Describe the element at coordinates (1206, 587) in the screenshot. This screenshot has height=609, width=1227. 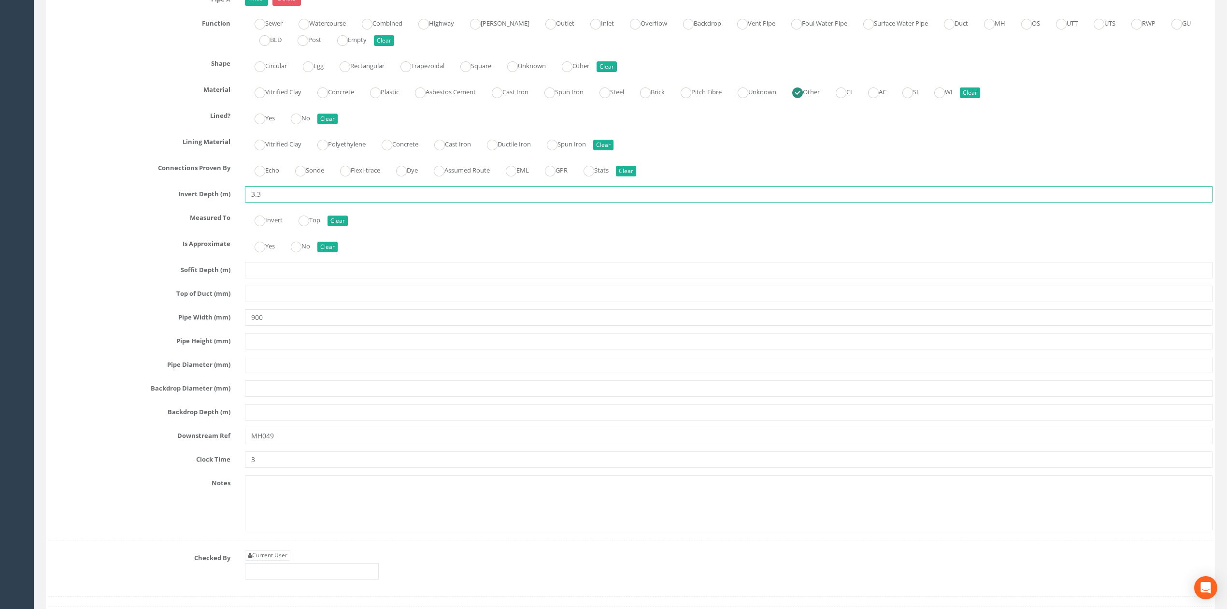
I see `div: Open Intercom Messenger` at that location.